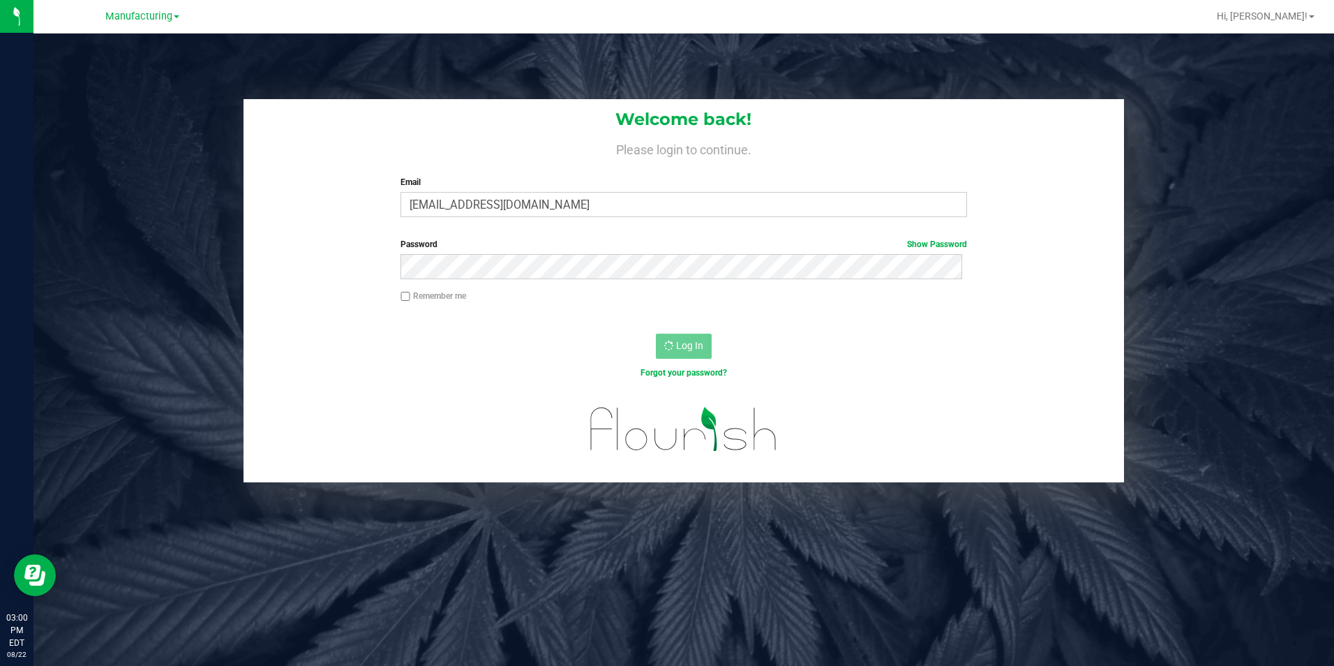 The width and height of the screenshot is (1334, 666). Describe the element at coordinates (419, 244) in the screenshot. I see `span: Password` at that location.